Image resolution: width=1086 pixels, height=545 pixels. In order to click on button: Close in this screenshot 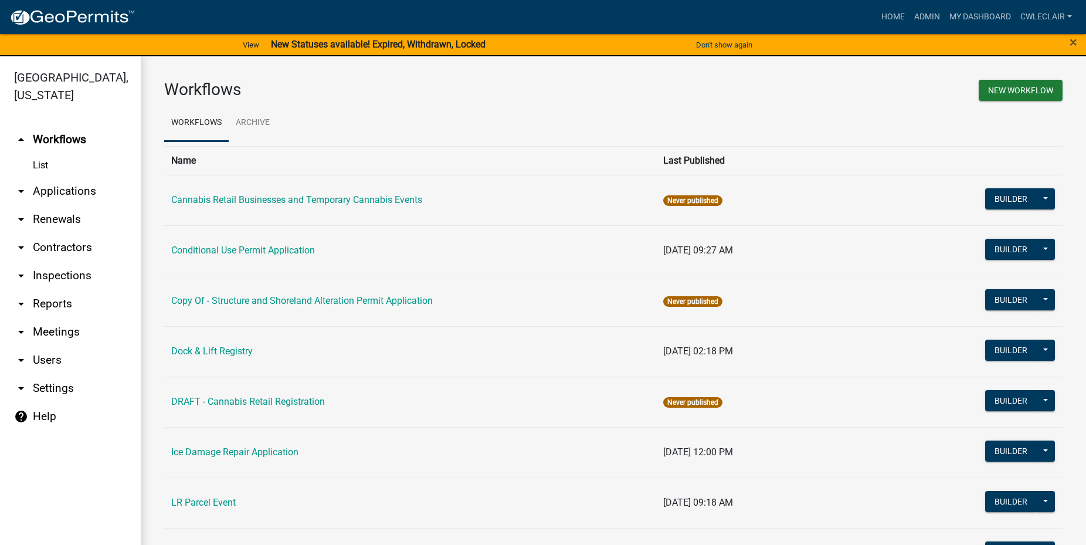, I will do `click(1073, 42)`.